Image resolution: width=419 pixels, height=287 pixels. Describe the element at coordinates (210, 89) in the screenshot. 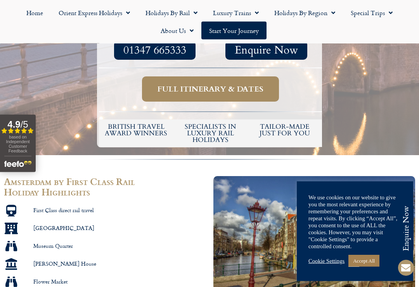

I see `span: Full itinerary & dates` at that location.